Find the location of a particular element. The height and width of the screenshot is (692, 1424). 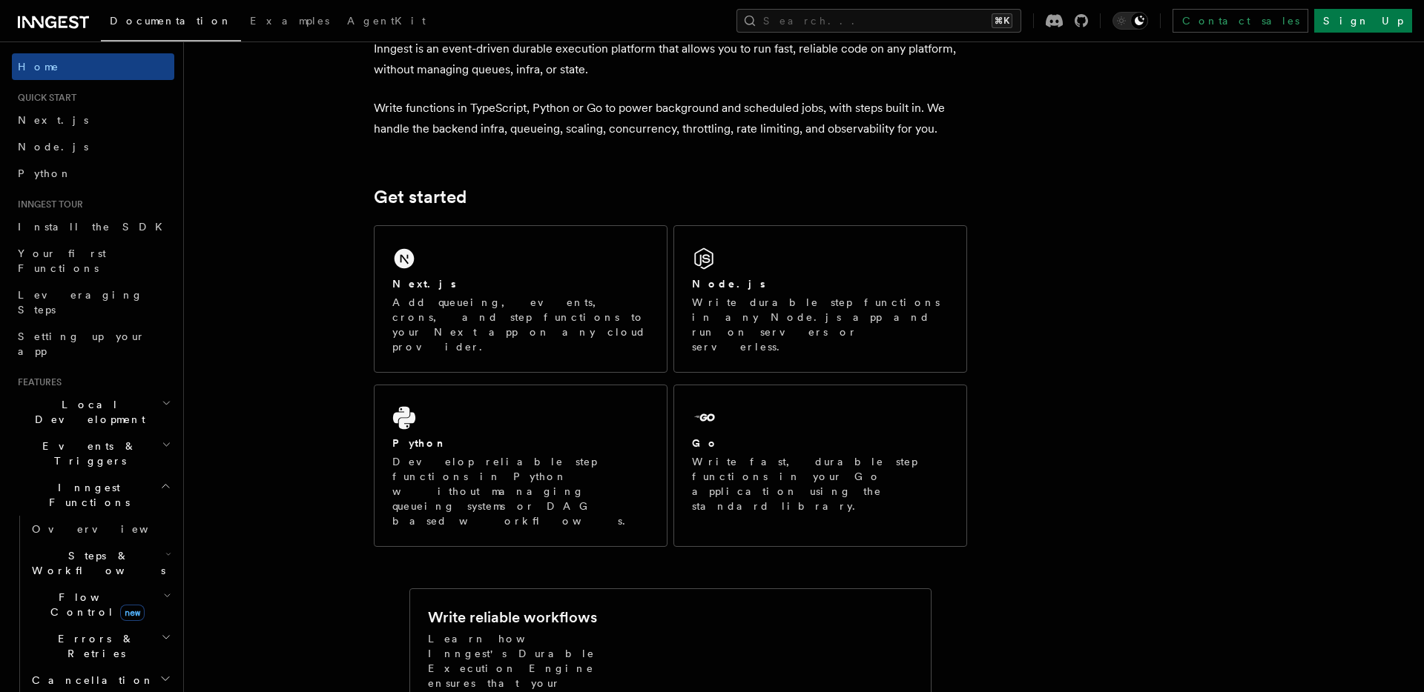

span: Setting up your app is located at coordinates (82, 344).